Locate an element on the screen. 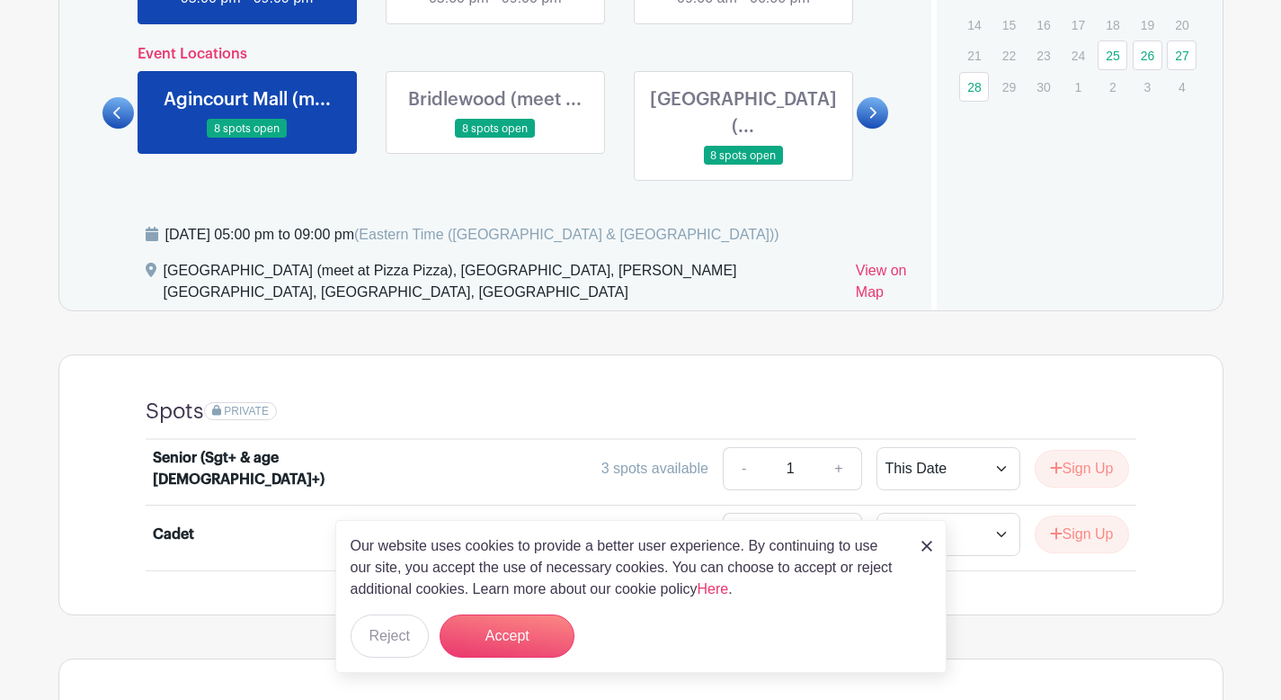 The height and width of the screenshot is (700, 1281). a: 26 is located at coordinates (1147, 55).